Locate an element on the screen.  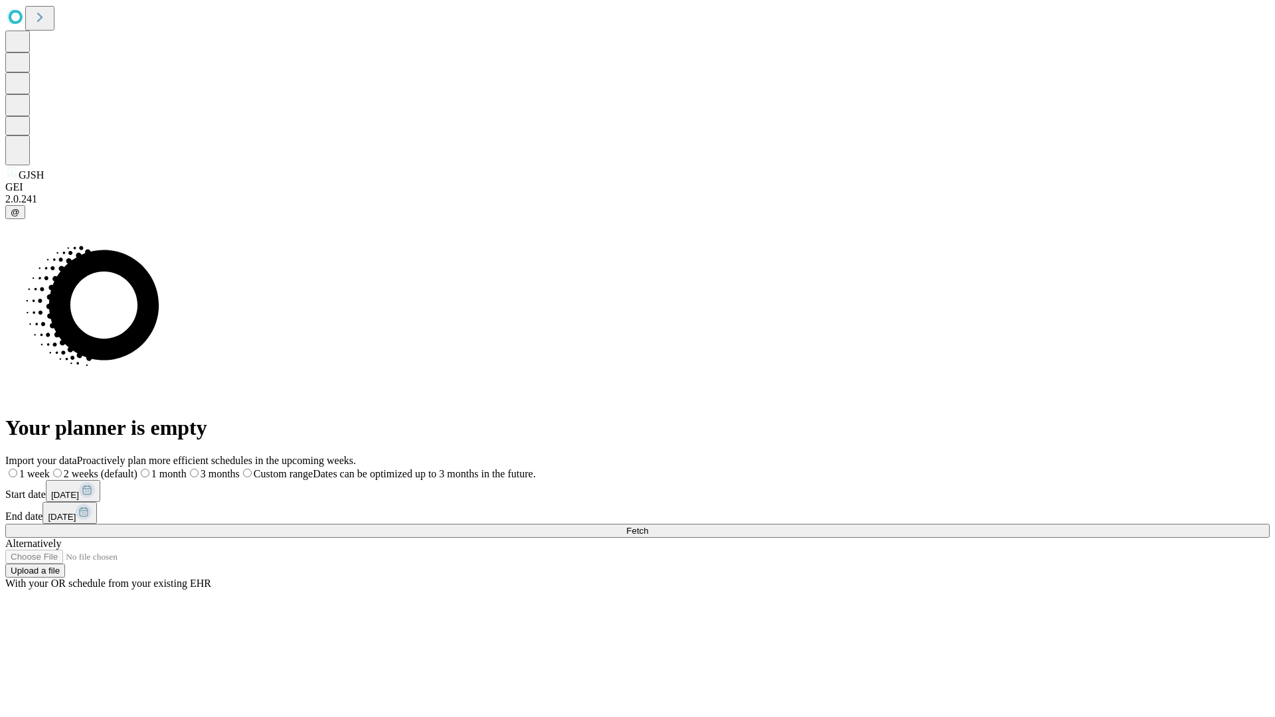
div: End date is located at coordinates (637, 513).